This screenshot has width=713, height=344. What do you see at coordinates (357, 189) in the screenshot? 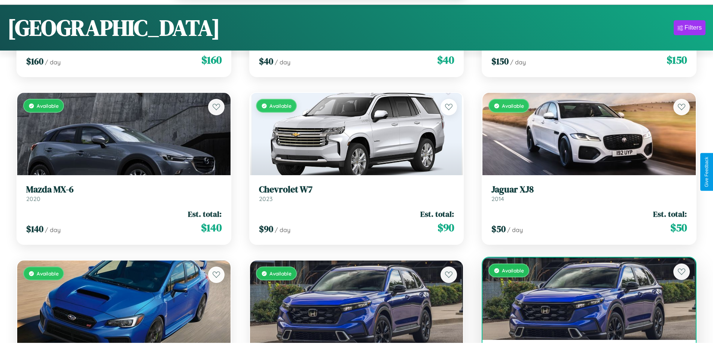
I see `h3: Chevrolet W7` at bounding box center [357, 189].